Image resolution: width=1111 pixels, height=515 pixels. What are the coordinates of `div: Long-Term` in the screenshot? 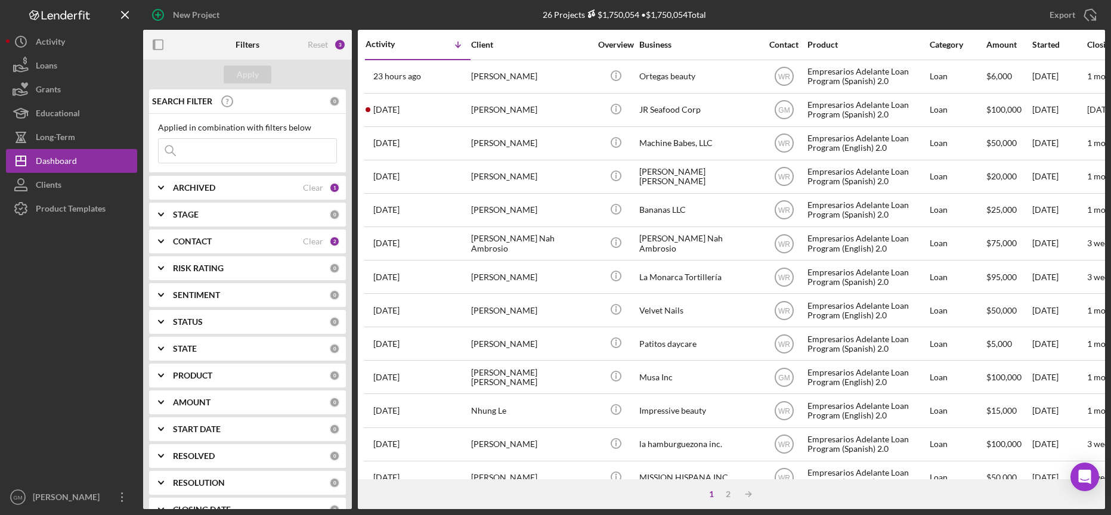 It's located at (55, 138).